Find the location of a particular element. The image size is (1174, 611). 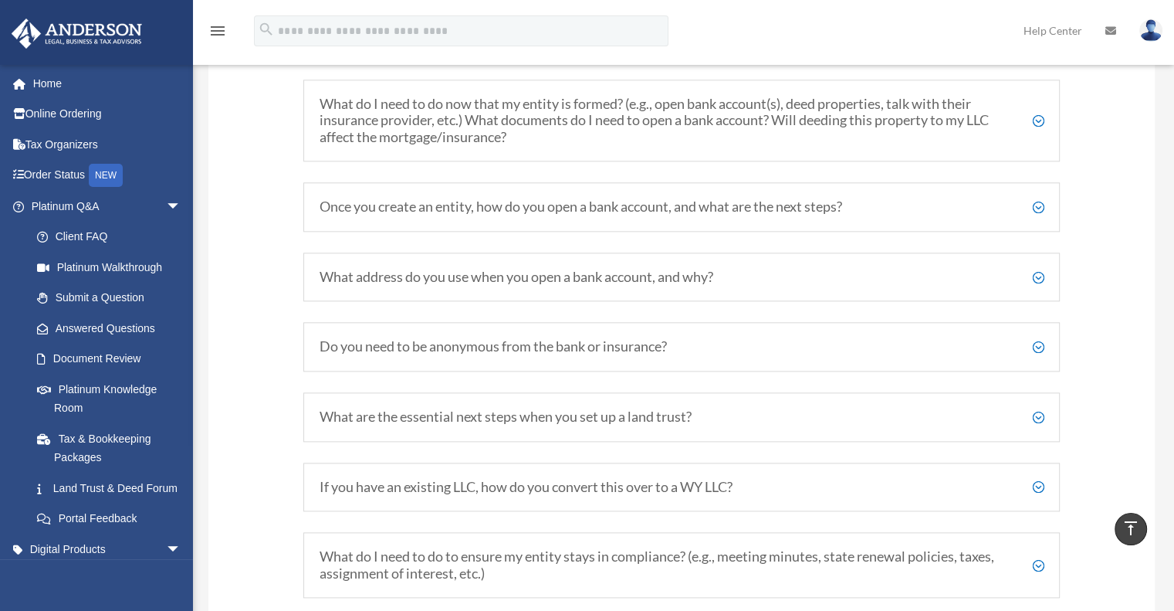

a: Tax Organizers is located at coordinates (107, 144).